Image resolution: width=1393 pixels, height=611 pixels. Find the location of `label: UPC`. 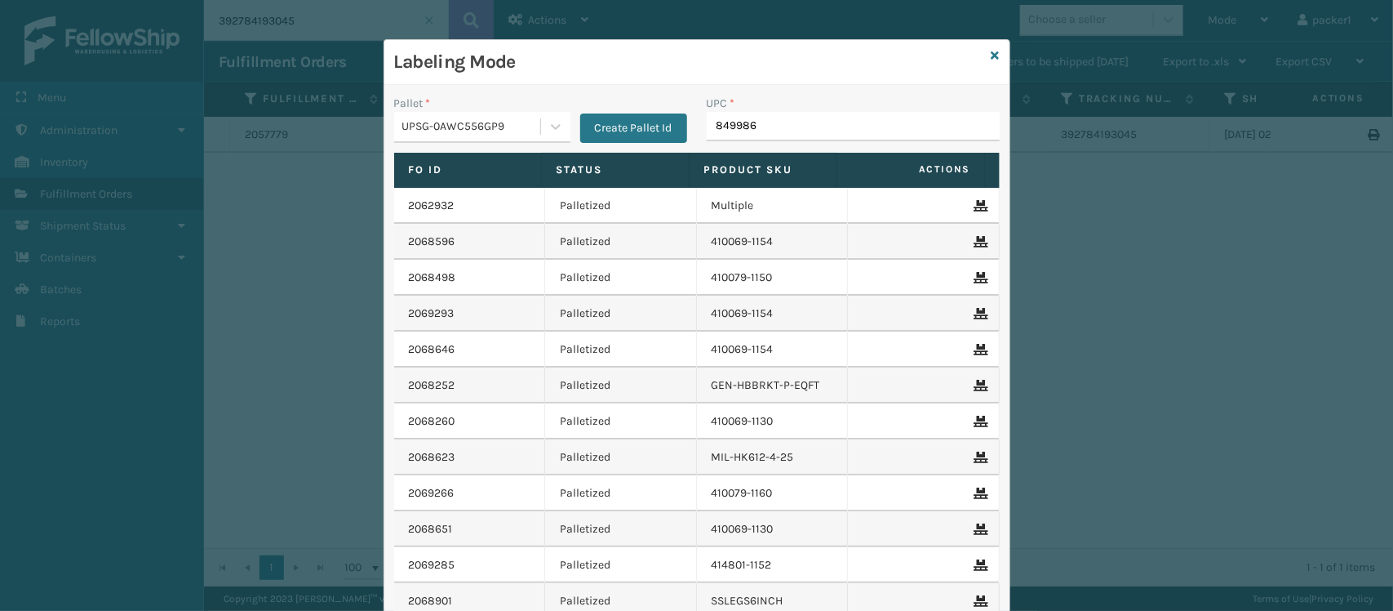

label: UPC is located at coordinates (721, 103).